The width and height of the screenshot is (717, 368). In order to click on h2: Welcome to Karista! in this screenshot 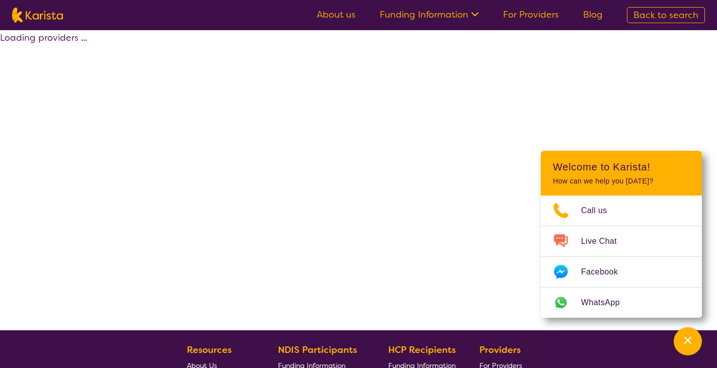, I will do `click(621, 167)`.